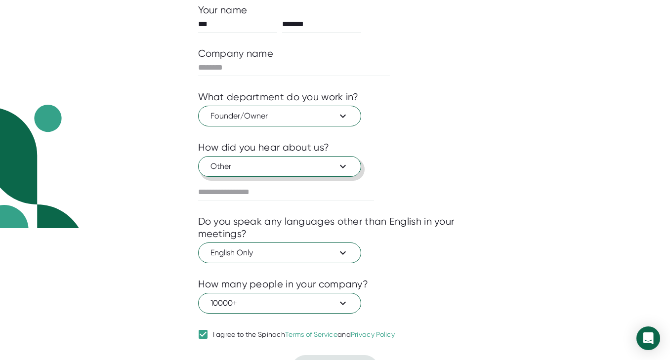 The width and height of the screenshot is (670, 360). Describe the element at coordinates (280, 303) in the screenshot. I see `button: 10000+` at that location.